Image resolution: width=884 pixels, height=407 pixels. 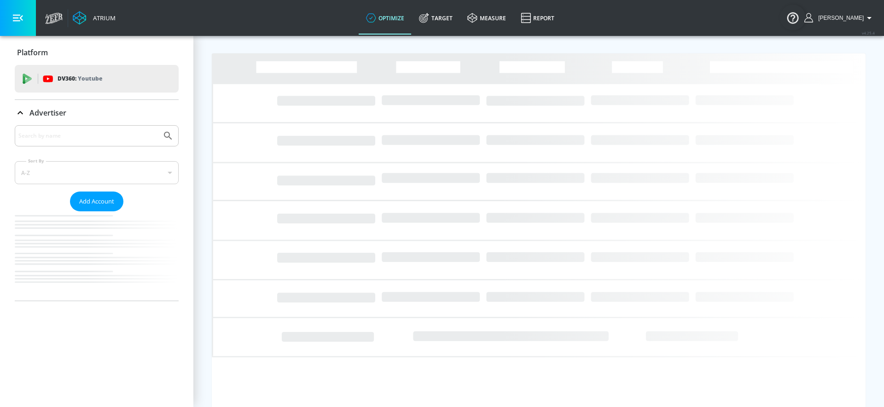 What do you see at coordinates (102, 18) in the screenshot?
I see `div: Atrium` at bounding box center [102, 18].